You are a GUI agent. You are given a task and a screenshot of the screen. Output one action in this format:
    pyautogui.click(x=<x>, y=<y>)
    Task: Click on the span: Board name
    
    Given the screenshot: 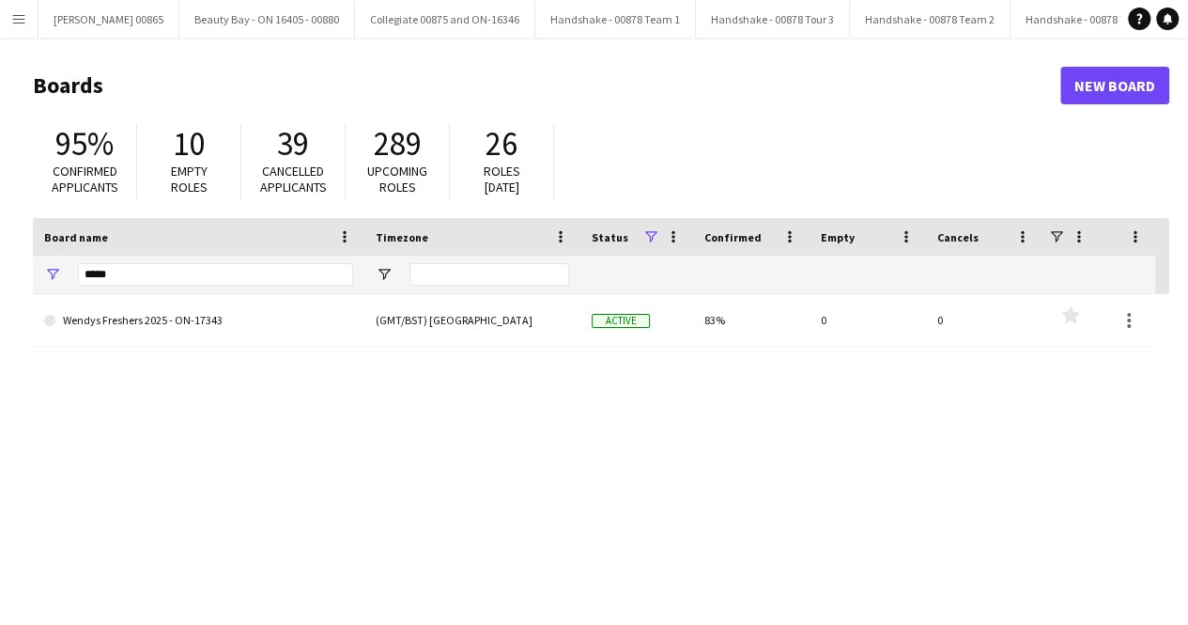 What is the action you would take?
    pyautogui.click(x=76, y=237)
    